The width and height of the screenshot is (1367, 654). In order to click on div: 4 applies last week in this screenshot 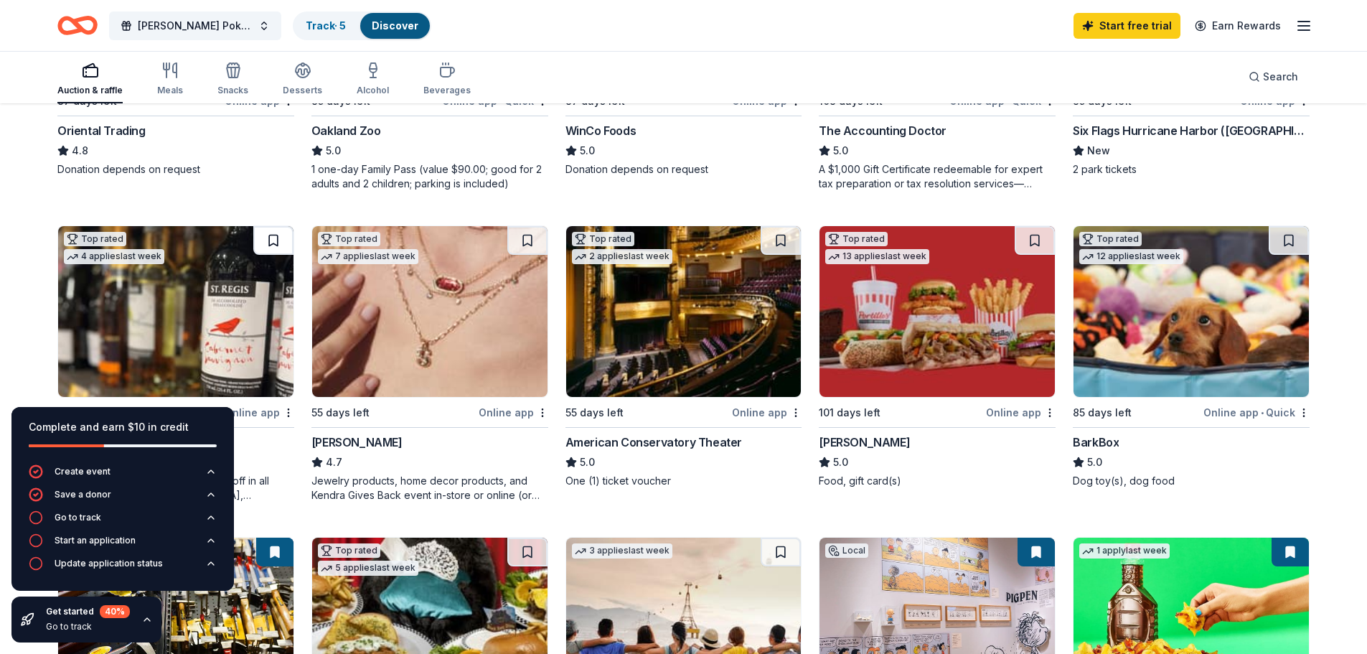, I will do `click(114, 256)`.